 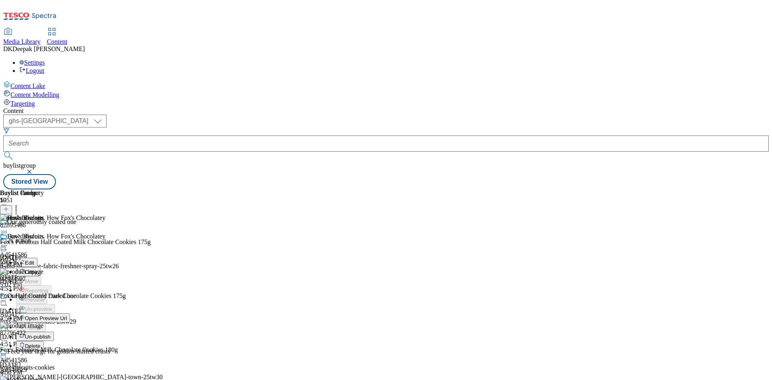 What do you see at coordinates (32, 62) in the screenshot?
I see `a: Settings` at bounding box center [32, 62].